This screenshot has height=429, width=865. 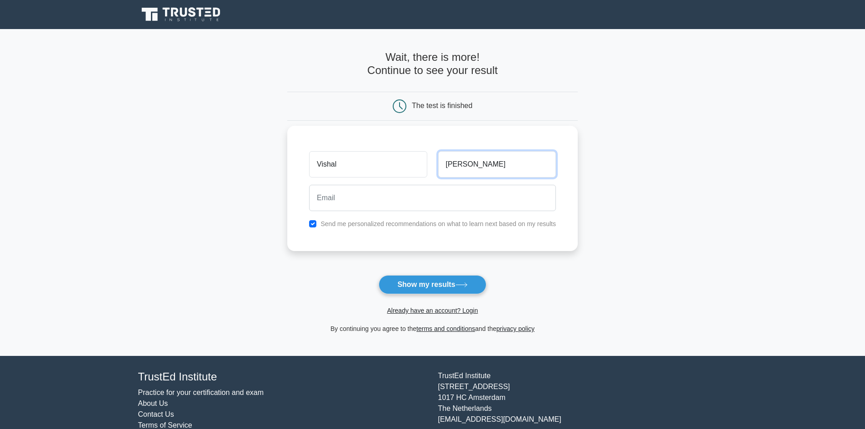 I want to click on input: First name, so click(x=368, y=165).